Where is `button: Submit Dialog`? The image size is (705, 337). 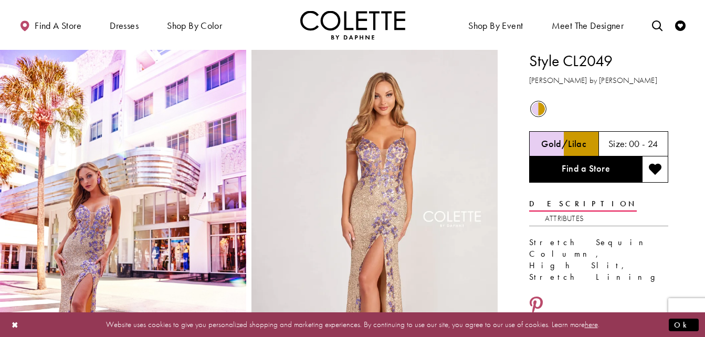
button: Submit Dialog is located at coordinates (683, 324).